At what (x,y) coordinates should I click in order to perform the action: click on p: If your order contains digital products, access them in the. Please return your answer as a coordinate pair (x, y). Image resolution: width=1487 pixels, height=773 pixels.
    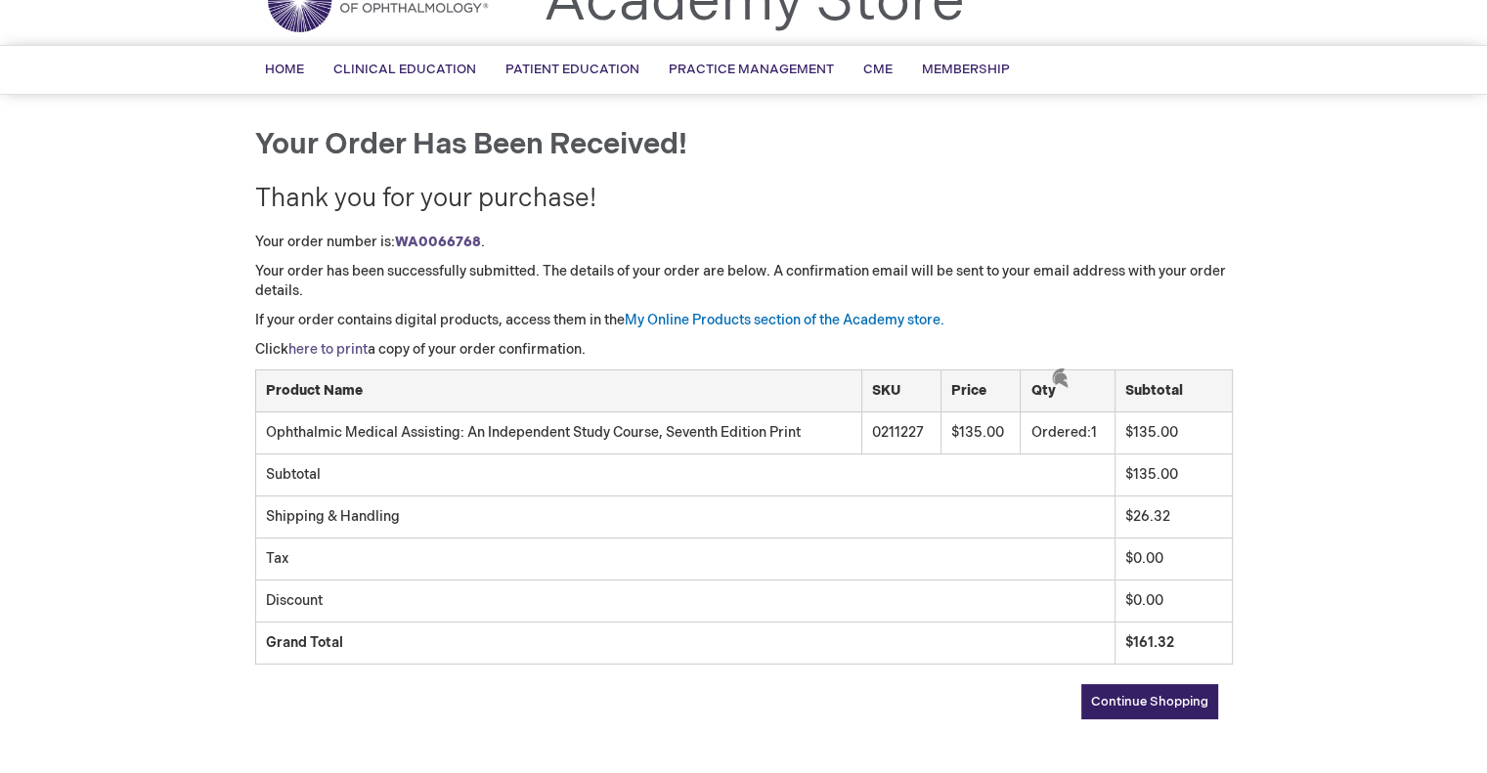
    Looking at the image, I should click on (744, 321).